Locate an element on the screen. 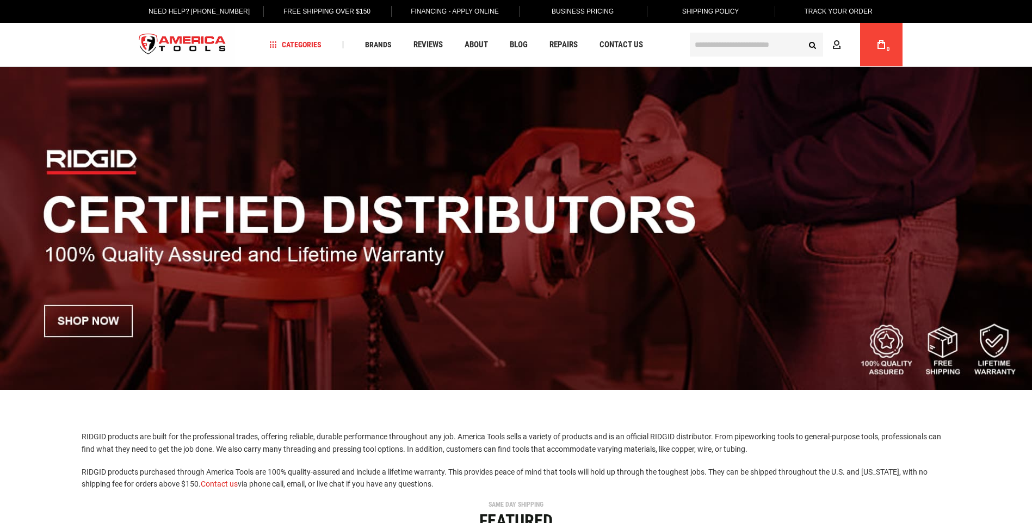 Image resolution: width=1032 pixels, height=523 pixels. span: Blog is located at coordinates (518, 45).